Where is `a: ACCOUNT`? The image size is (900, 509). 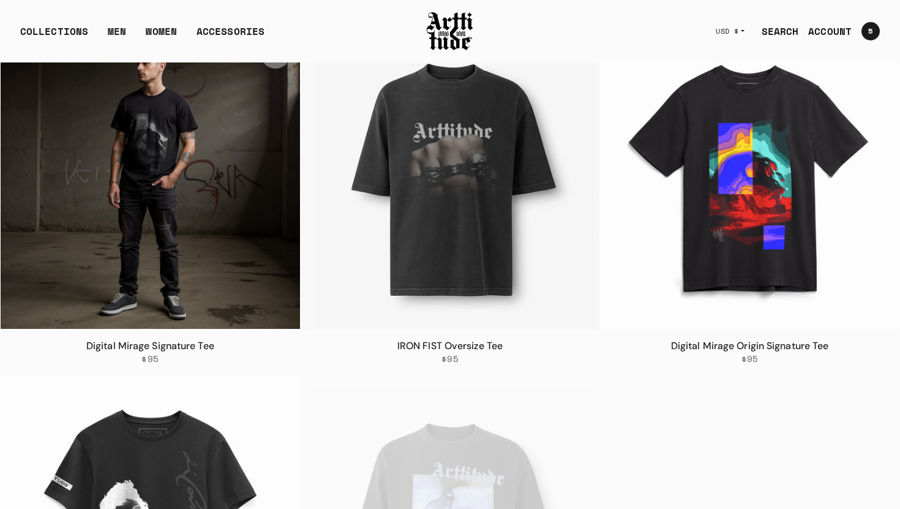 a: ACCOUNT is located at coordinates (825, 31).